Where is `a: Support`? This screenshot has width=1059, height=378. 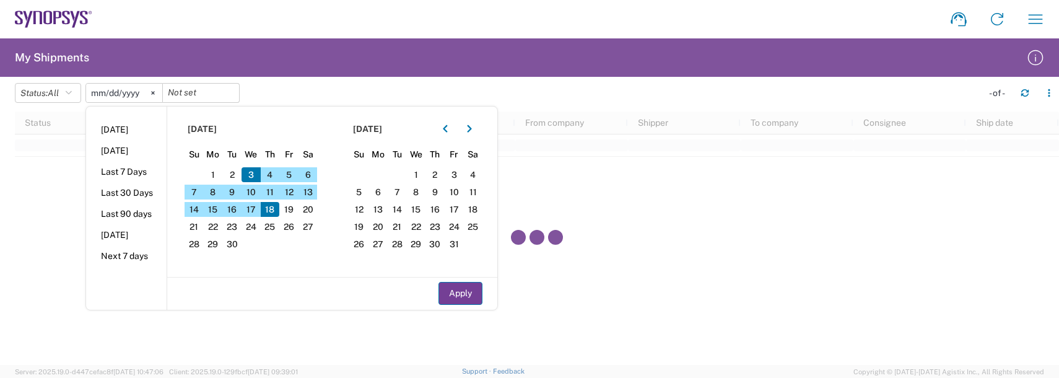
a: Support is located at coordinates (477, 371).